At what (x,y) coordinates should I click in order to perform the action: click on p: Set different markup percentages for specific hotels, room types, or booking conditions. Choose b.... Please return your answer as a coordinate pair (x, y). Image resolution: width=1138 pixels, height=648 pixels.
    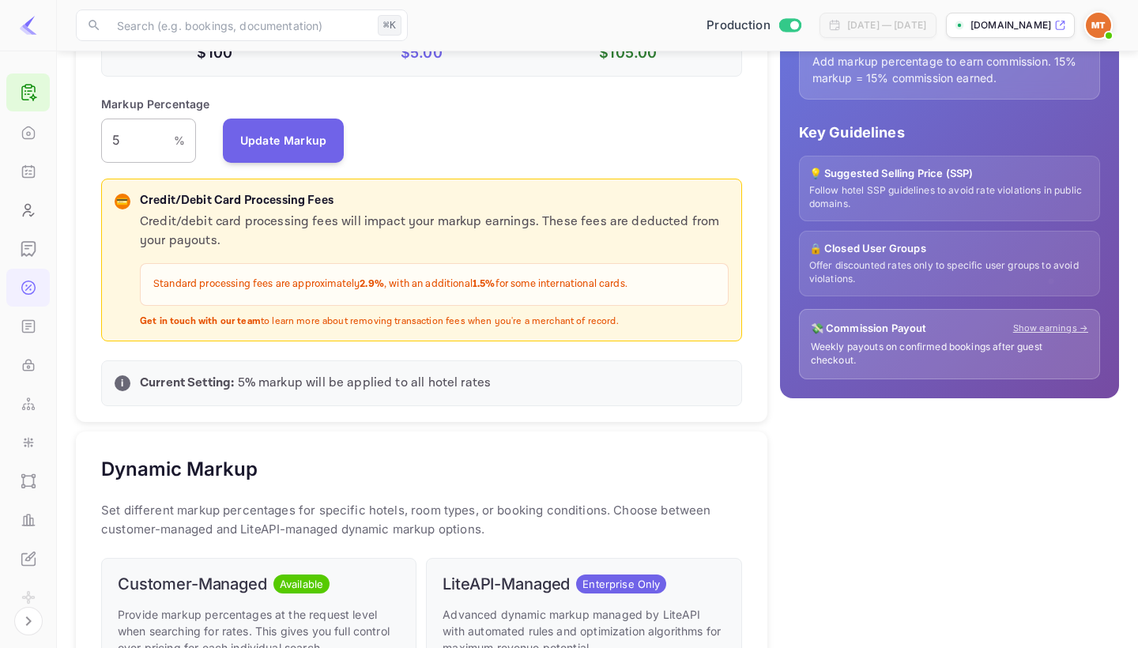
    Looking at the image, I should click on (421, 520).